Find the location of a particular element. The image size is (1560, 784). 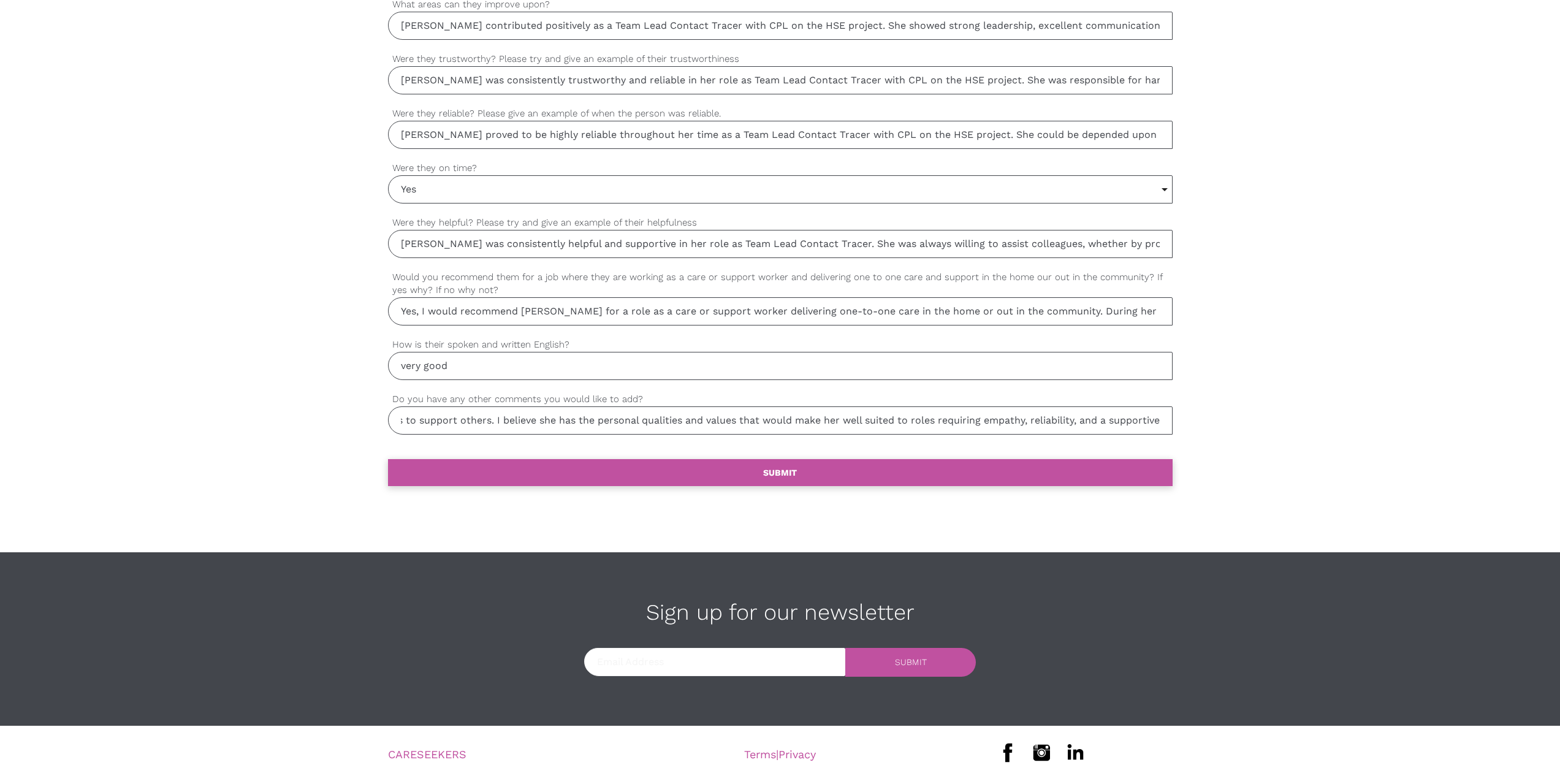

span: Sign up for our newsletter is located at coordinates (780, 612).